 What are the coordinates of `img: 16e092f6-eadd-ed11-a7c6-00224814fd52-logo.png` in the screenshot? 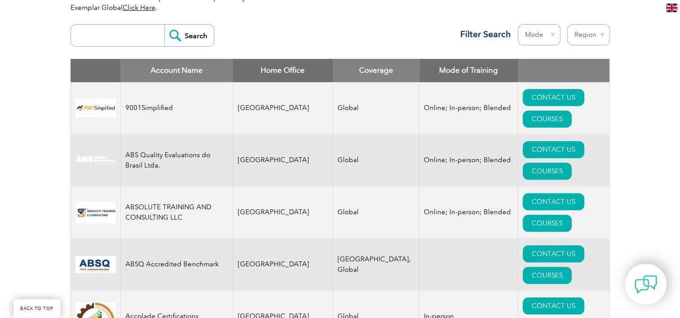 It's located at (96, 212).